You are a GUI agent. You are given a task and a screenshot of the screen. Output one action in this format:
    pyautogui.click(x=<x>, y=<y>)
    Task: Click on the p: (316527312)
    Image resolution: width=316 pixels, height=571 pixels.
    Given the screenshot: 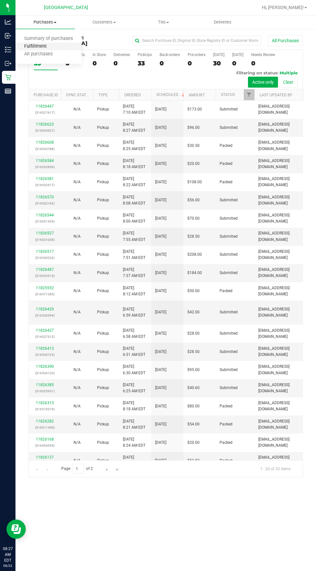 What is the action you would take?
    pyautogui.click(x=45, y=337)
    